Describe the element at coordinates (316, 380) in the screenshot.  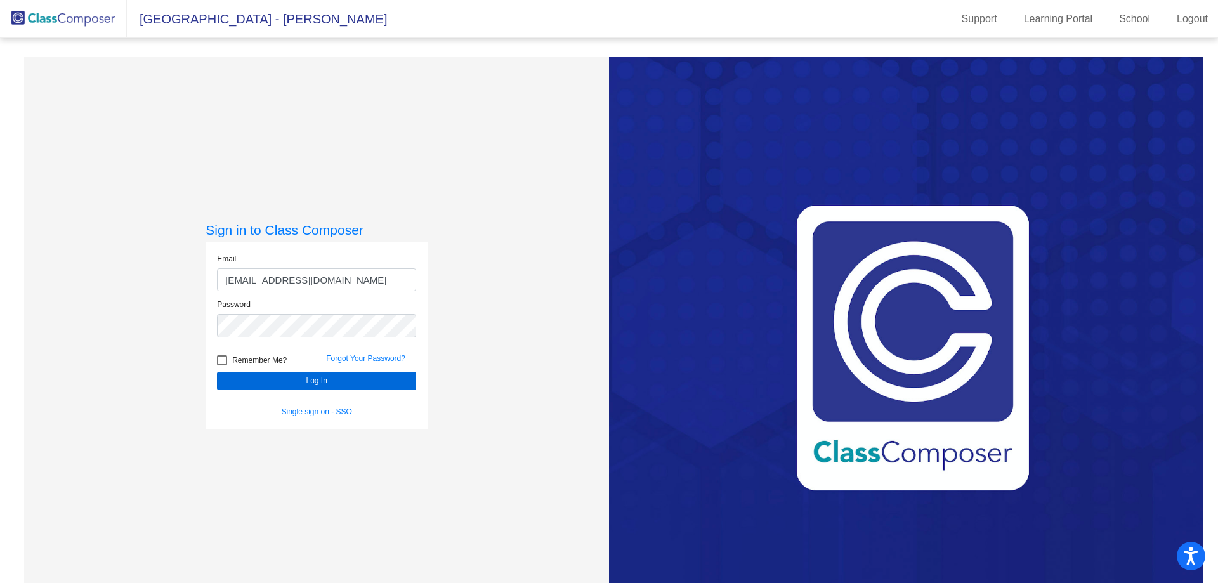
I see `button: Log In` at that location.